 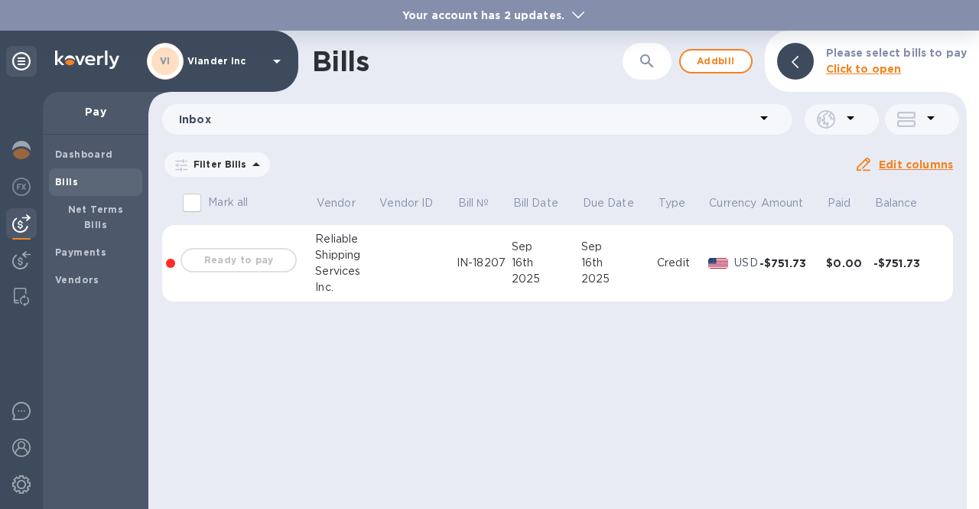 I want to click on span: Vendor ID, so click(x=416, y=203).